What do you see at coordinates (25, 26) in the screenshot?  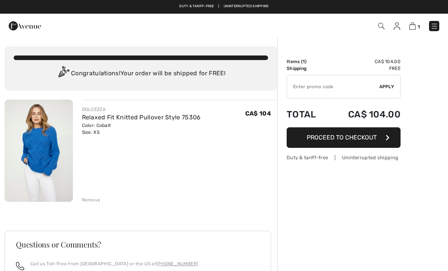 I see `img: 1ère Avenue` at bounding box center [25, 26].